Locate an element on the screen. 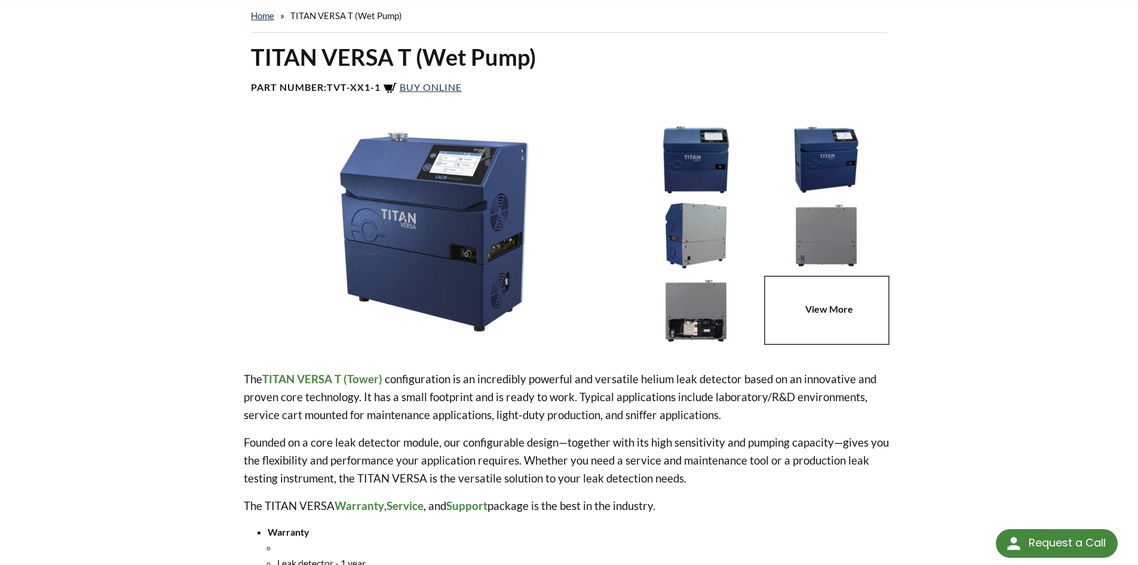 The image size is (1138, 565). a: home is located at coordinates (262, 16).